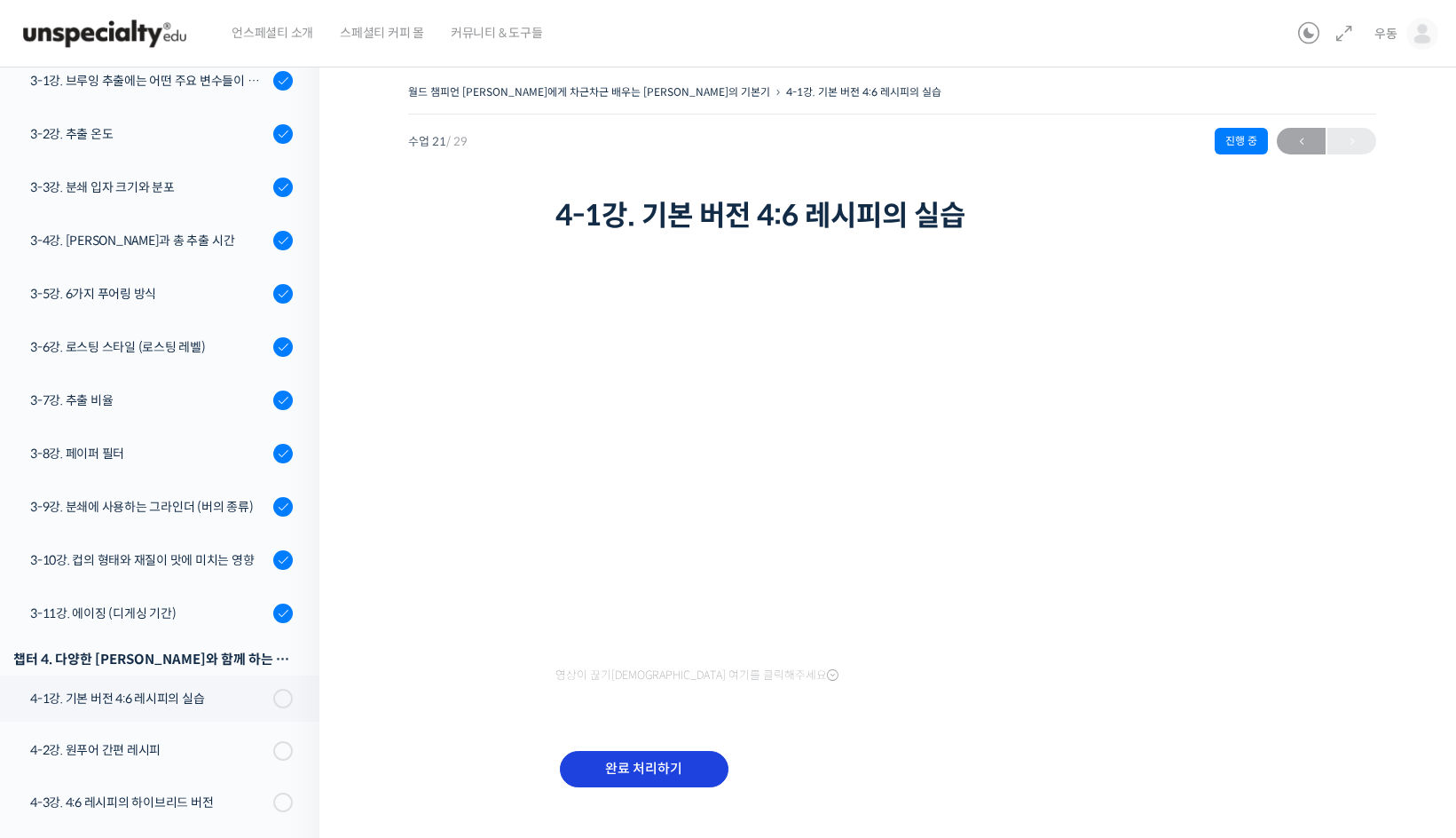  What do you see at coordinates (863, 92) in the screenshot?
I see `a: 4-1강. 기본 버전 4:6 레시피의 실습` at bounding box center [863, 92].